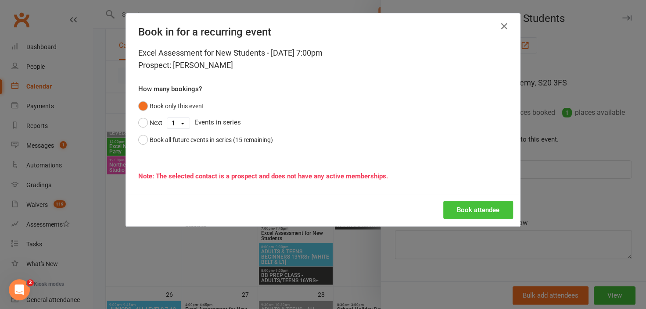  Describe the element at coordinates (478, 210) in the screenshot. I see `button: Book attendee` at that location.